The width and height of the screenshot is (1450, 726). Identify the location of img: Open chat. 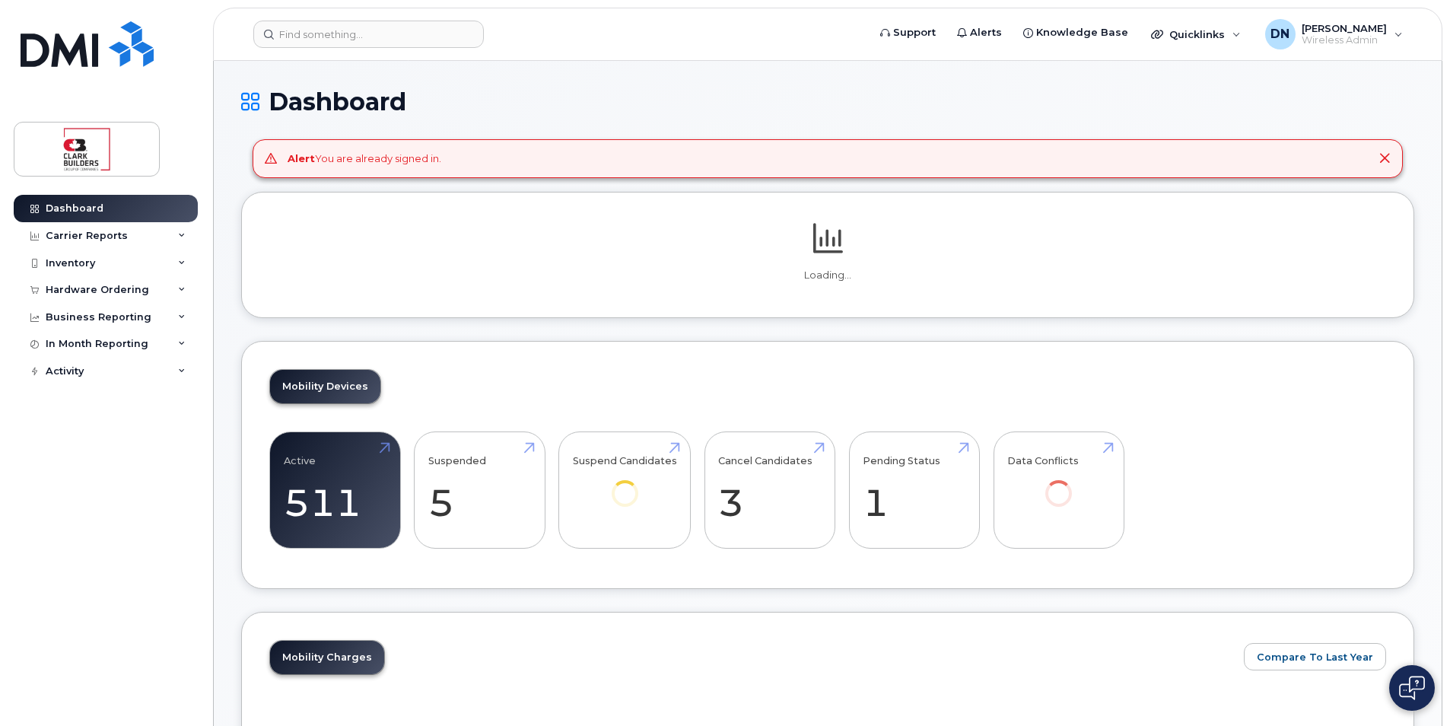
(1412, 688).